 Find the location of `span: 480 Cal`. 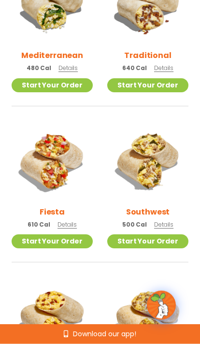

span: 480 Cal is located at coordinates (39, 69).